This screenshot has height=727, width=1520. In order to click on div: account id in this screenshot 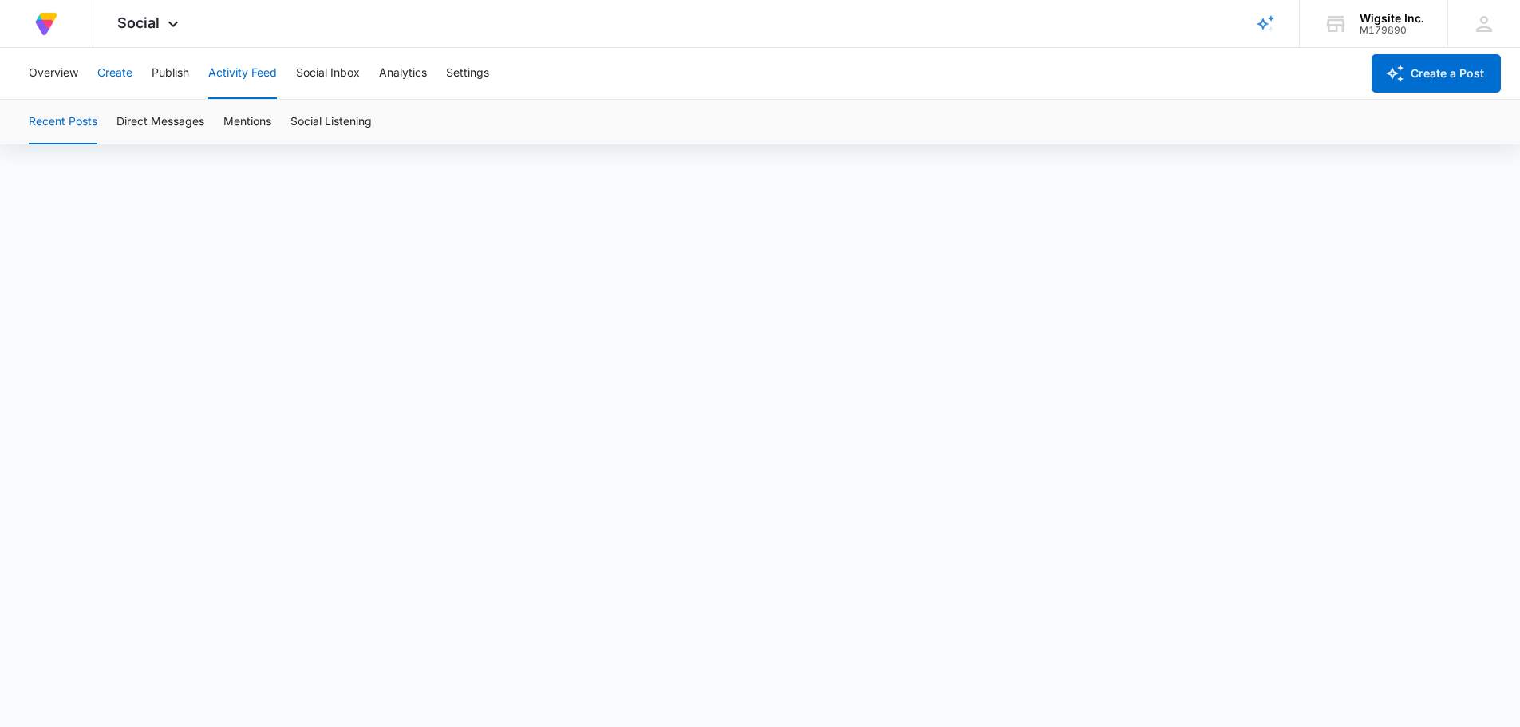, I will do `click(1392, 30)`.